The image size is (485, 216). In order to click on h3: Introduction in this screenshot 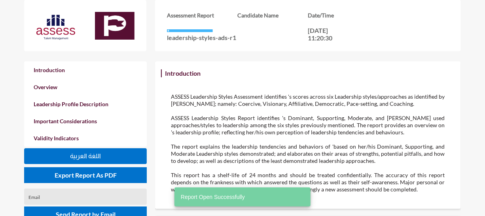, I will do `click(183, 73)`.